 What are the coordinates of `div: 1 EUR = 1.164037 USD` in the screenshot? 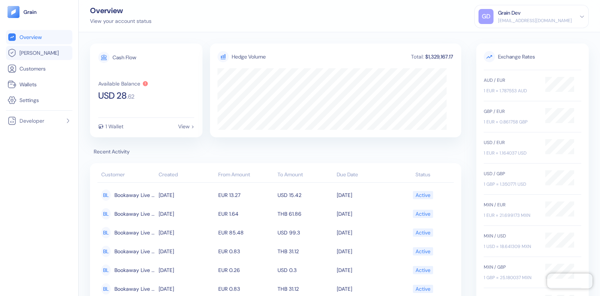 It's located at (511, 153).